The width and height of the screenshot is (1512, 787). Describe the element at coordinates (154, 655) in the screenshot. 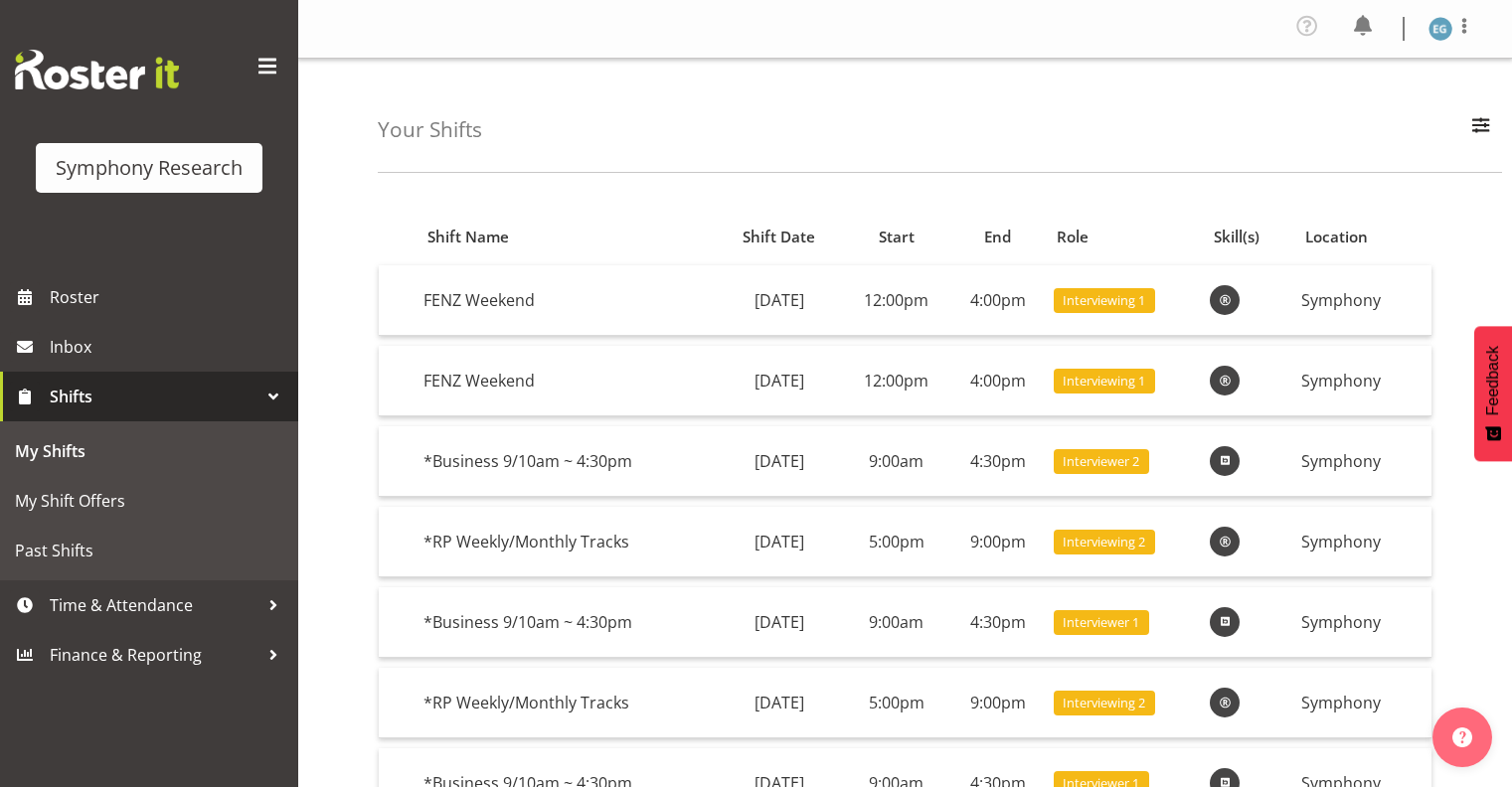

I see `span: Finance & Reporting` at that location.